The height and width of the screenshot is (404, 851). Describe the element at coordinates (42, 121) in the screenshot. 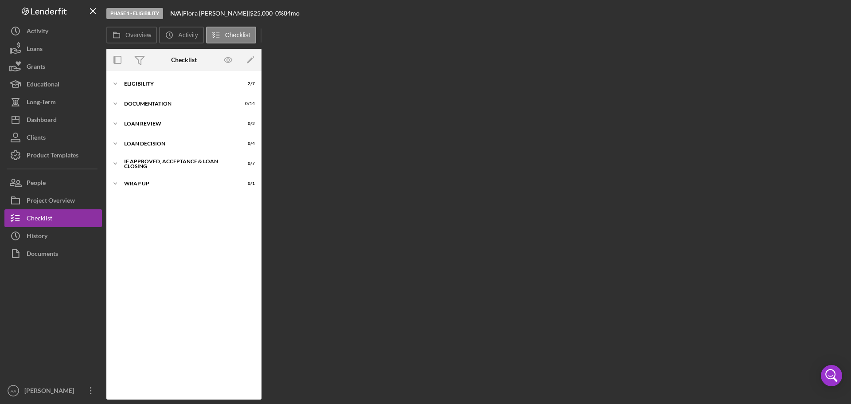

I see `div: Dashboard` at that location.